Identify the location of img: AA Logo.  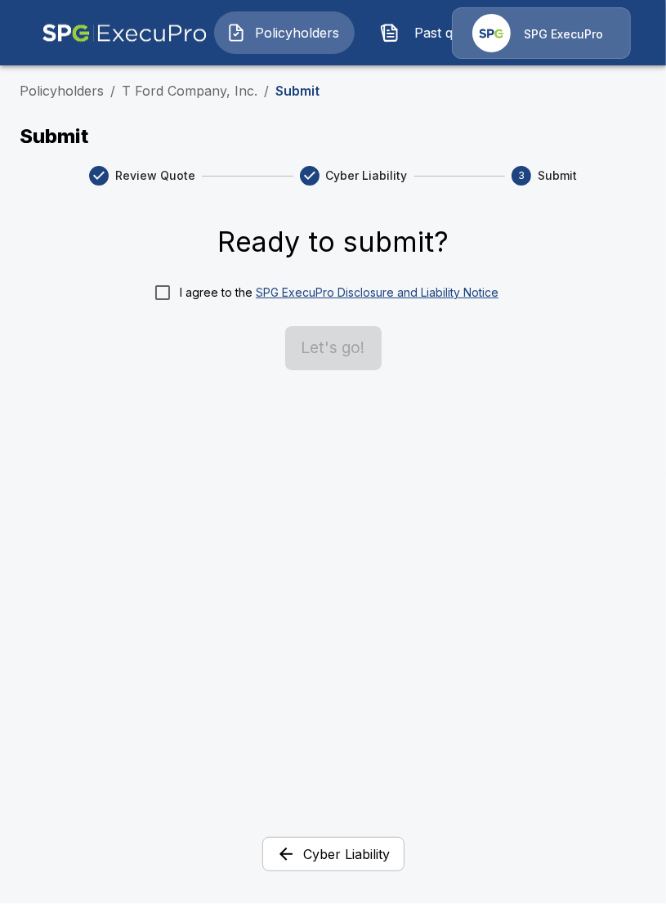
(124, 33).